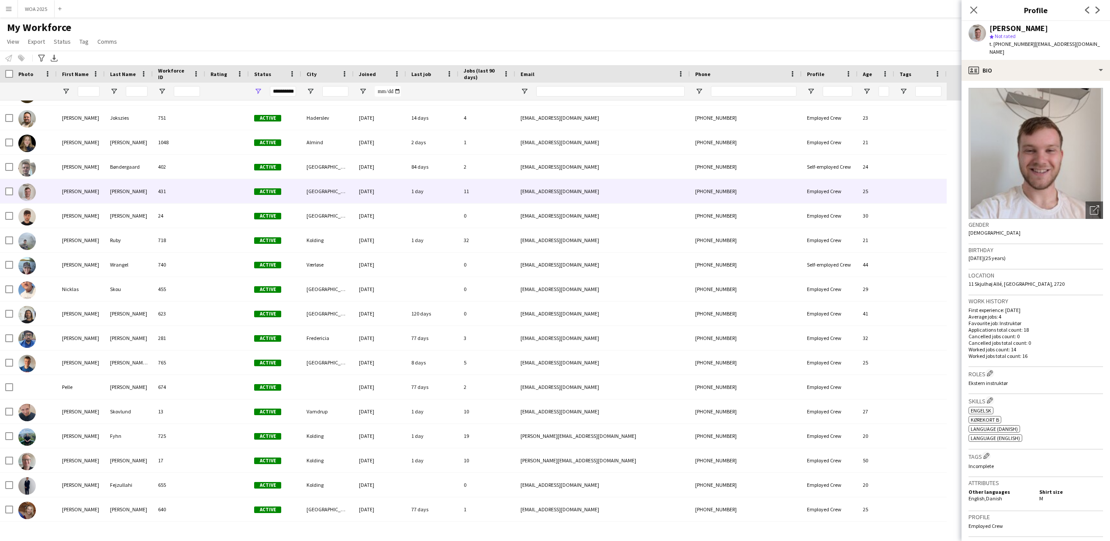 The width and height of the screenshot is (1110, 541). Describe the element at coordinates (89, 91) in the screenshot. I see `input: First Name Filter Input` at that location.